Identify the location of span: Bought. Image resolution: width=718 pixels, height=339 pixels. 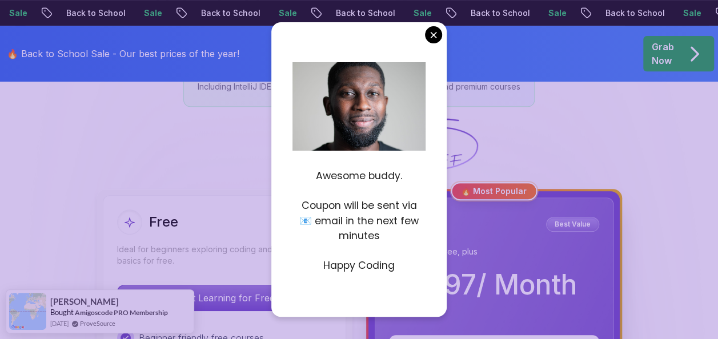
(62, 313).